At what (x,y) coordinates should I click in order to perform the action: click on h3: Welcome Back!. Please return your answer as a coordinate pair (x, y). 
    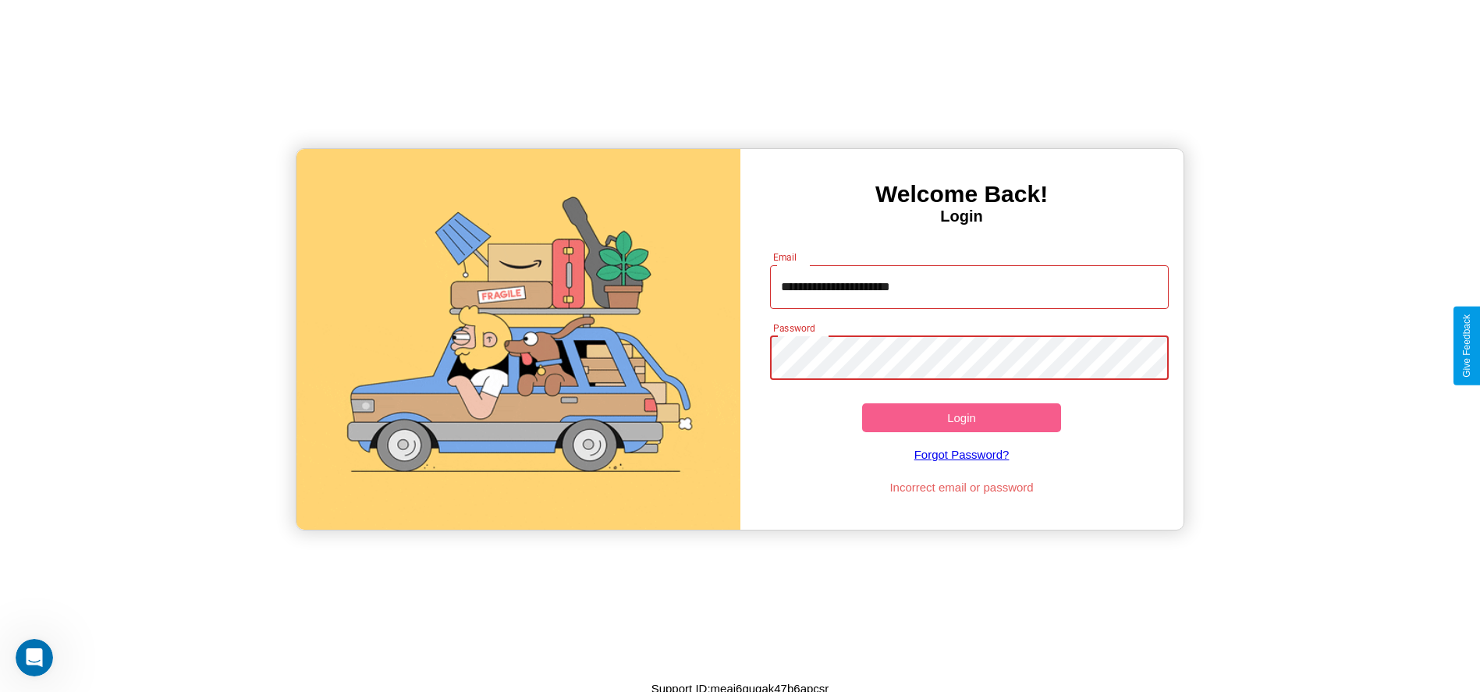
    Looking at the image, I should click on (962, 194).